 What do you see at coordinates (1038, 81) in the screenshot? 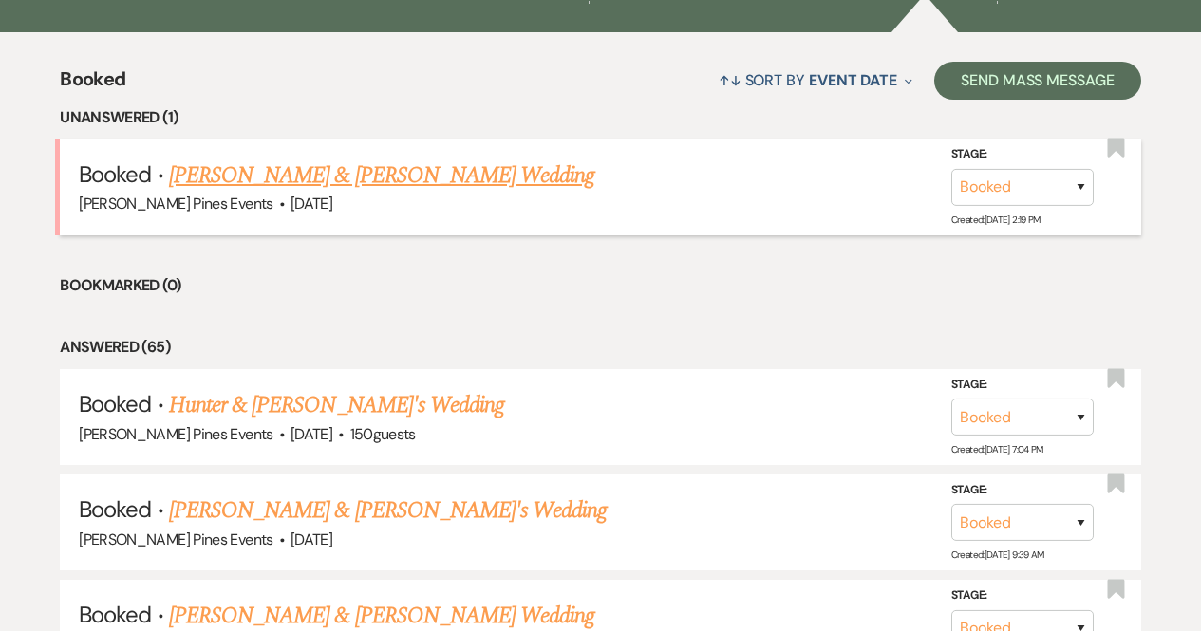
I see `button: Send Mass Message` at bounding box center [1038, 81].